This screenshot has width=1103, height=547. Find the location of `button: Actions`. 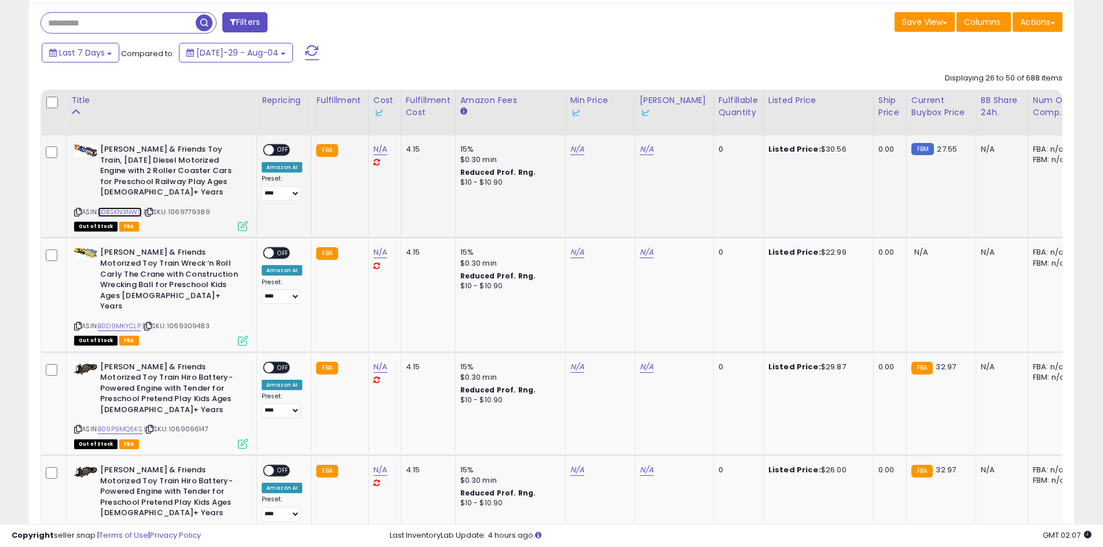

button: Actions is located at coordinates (1038, 22).